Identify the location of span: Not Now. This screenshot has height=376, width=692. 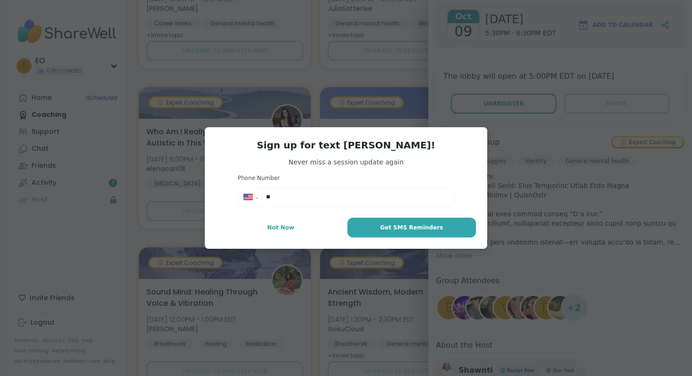
(281, 227).